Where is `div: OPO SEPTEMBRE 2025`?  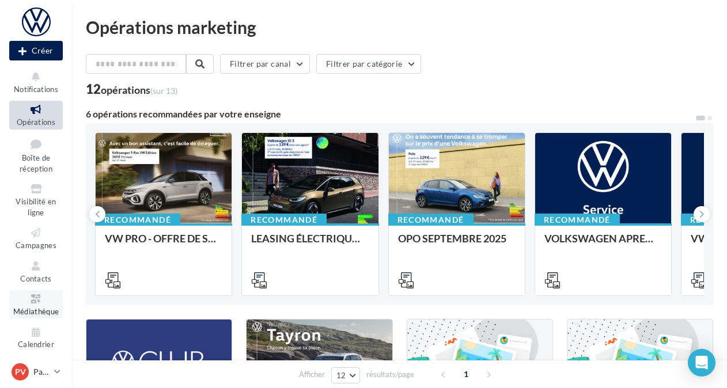
div: OPO SEPTEMBRE 2025 is located at coordinates (457, 244).